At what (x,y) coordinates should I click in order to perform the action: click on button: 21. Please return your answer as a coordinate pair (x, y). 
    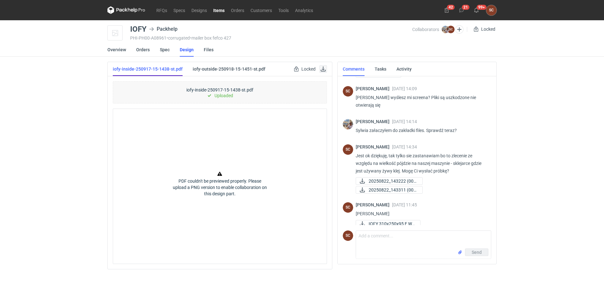
    Looking at the image, I should click on (462, 10).